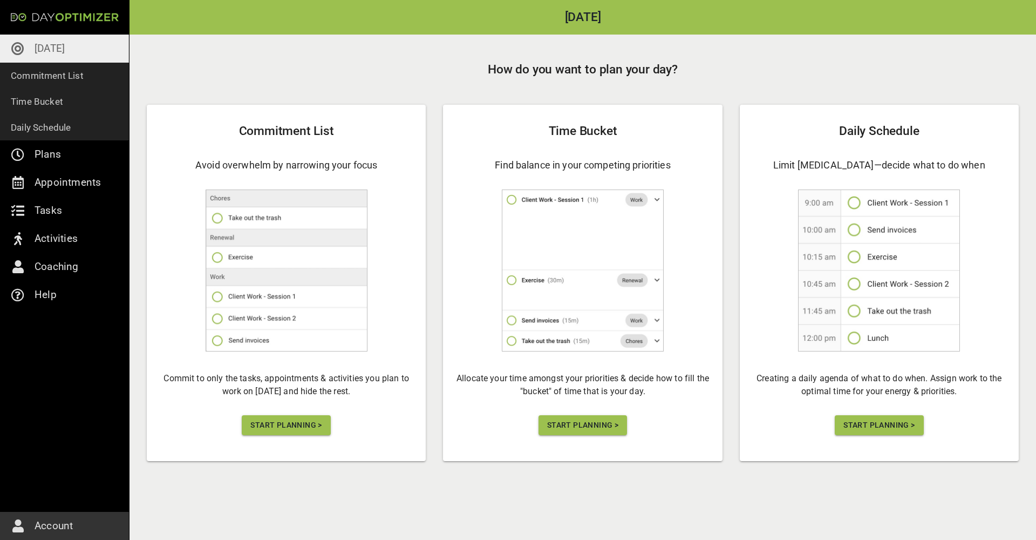 The width and height of the screenshot is (1036, 540). What do you see at coordinates (41, 127) in the screenshot?
I see `p: Daily Schedule` at bounding box center [41, 127].